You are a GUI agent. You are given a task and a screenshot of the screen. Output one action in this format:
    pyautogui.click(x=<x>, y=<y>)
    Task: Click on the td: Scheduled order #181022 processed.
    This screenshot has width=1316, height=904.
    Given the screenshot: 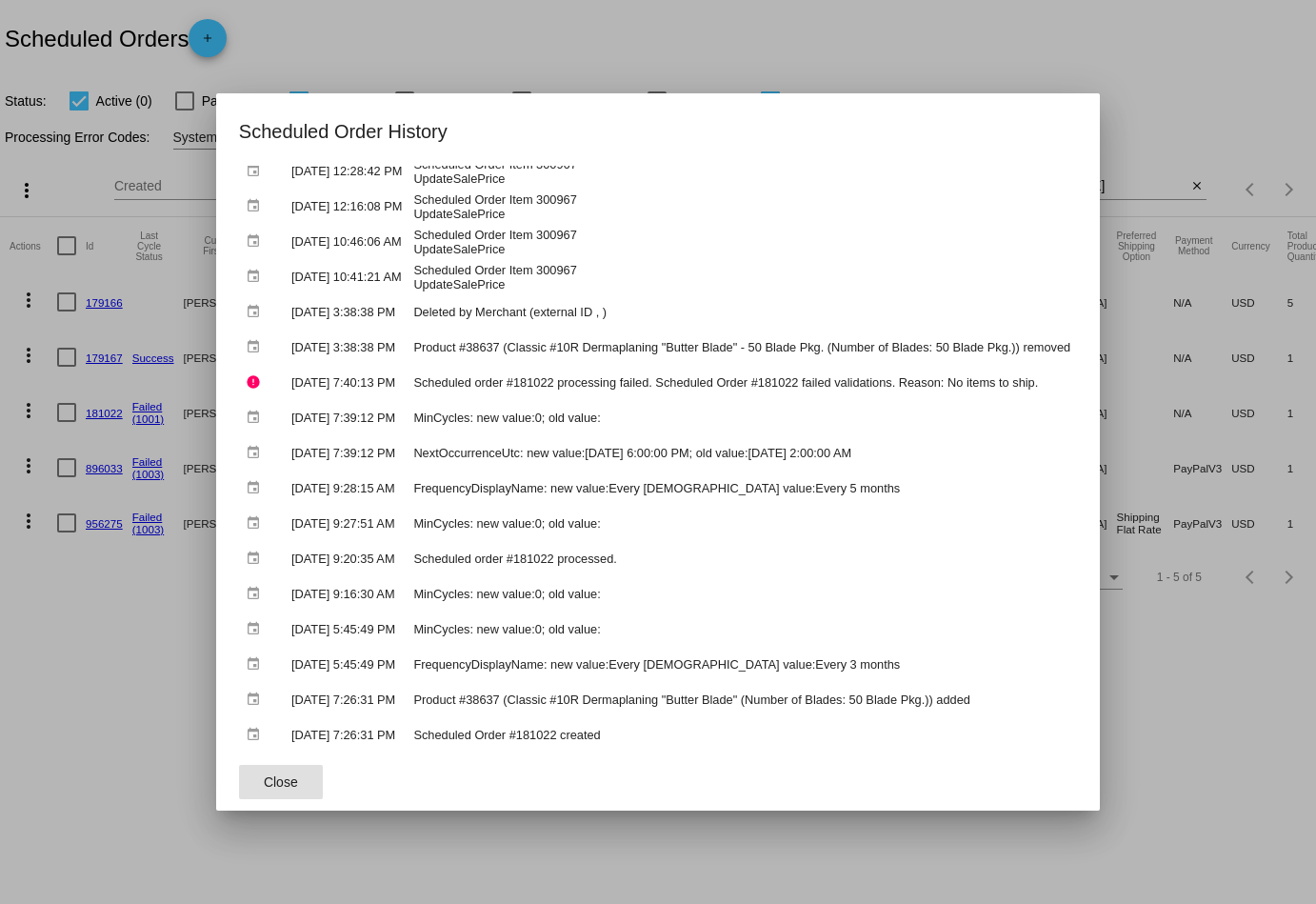 What is the action you would take?
    pyautogui.click(x=742, y=558)
    